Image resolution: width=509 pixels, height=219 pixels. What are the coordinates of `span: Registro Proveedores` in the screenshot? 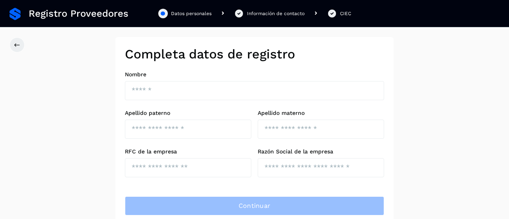 It's located at (78, 14).